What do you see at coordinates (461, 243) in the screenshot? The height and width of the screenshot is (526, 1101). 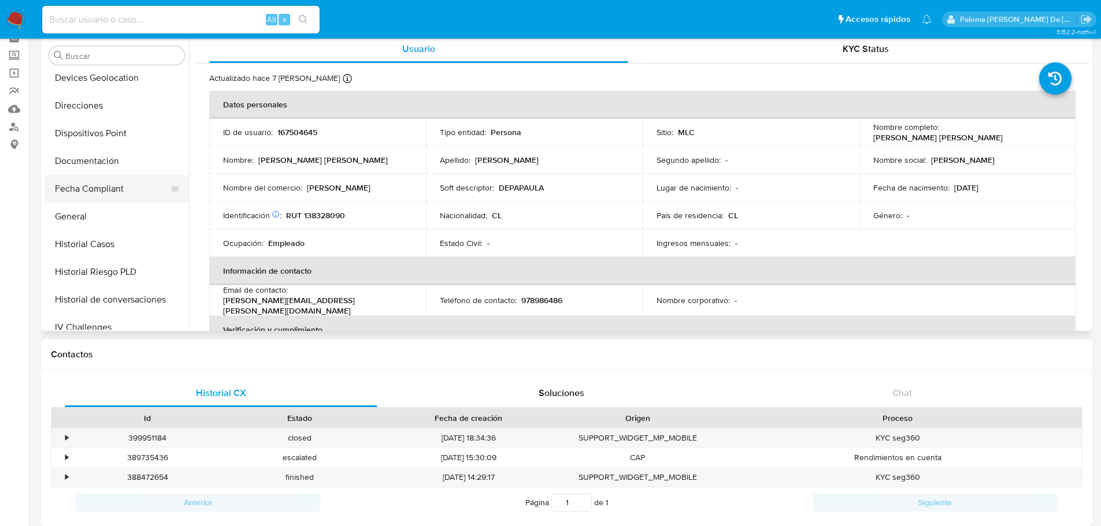 I see `p: Estado Civil :` at bounding box center [461, 243].